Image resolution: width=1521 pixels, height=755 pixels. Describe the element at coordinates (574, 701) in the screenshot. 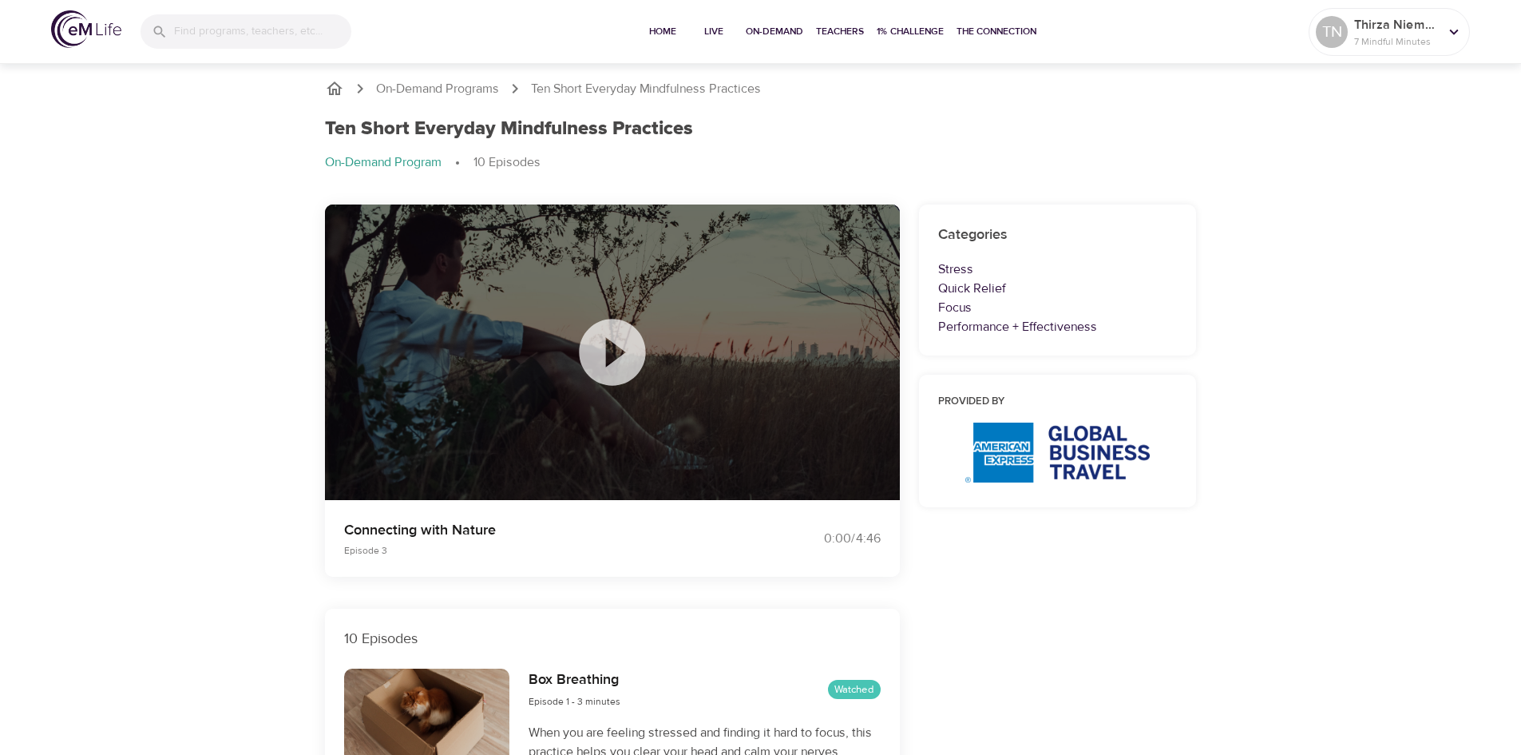

I see `span: Episode 1 - 3 minutes` at that location.